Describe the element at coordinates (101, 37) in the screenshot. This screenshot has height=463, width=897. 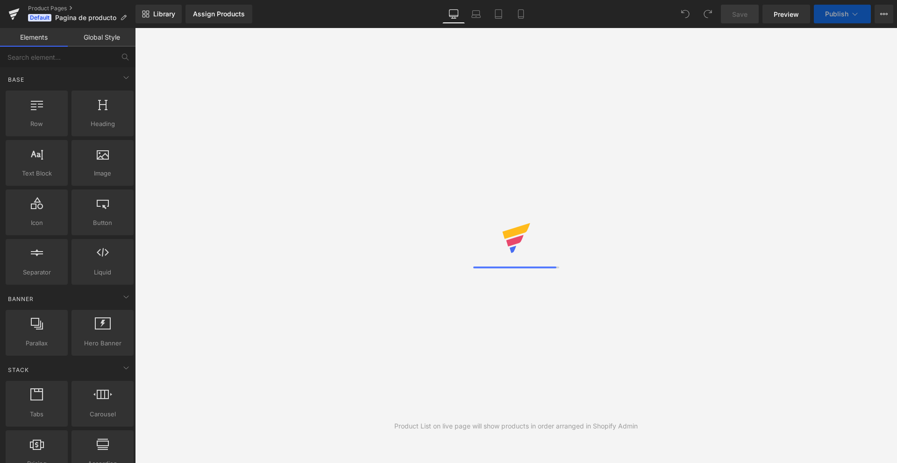
I see `a: Global Style` at that location.